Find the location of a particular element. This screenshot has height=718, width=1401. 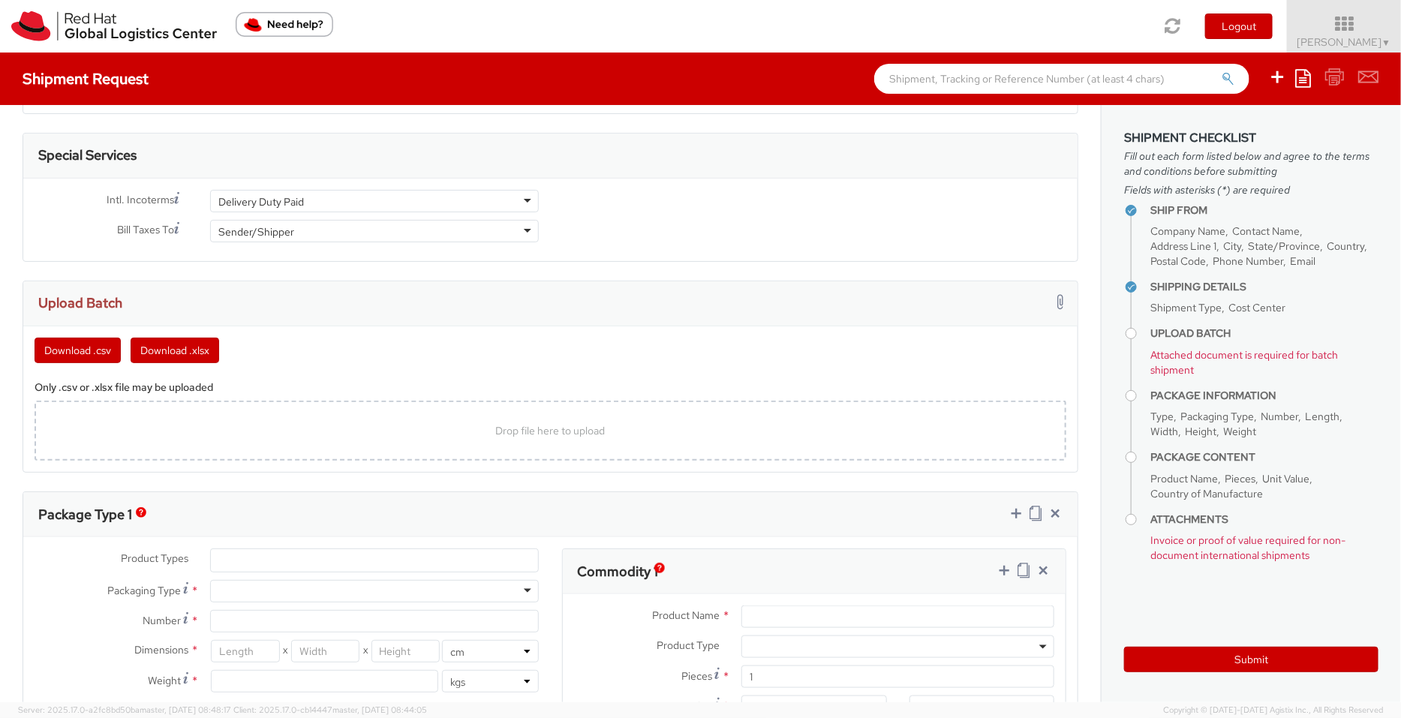

span: Drop file here to upload is located at coordinates (551, 431).